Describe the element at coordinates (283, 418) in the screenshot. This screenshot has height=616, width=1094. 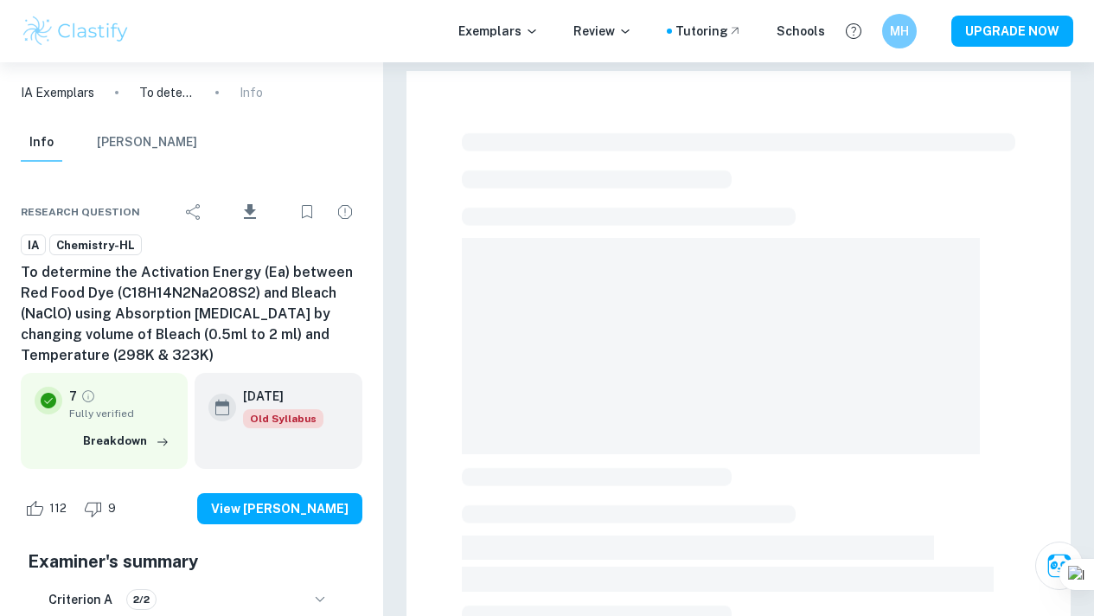
I see `span: Old Syllabus` at that location.